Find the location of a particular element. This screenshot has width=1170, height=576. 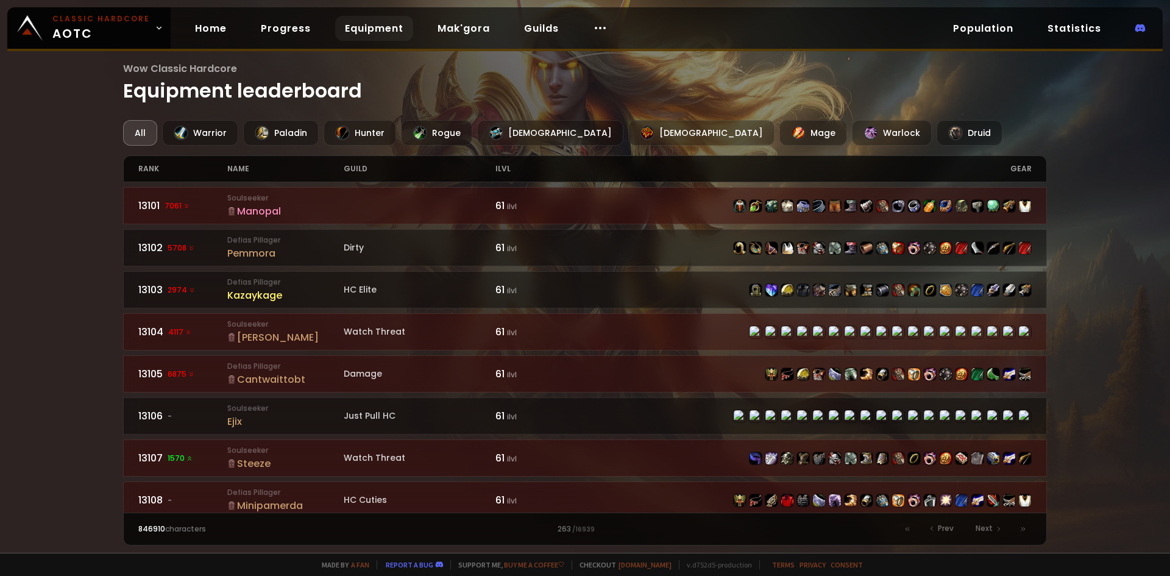

img: item-13969 is located at coordinates (867, 206).